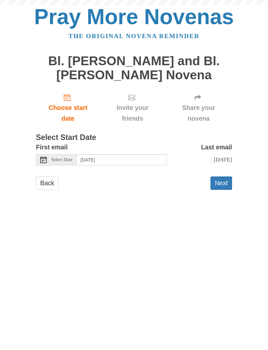 This screenshot has height=350, width=268. What do you see at coordinates (68, 108) in the screenshot?
I see `a: Choose start date` at bounding box center [68, 108].